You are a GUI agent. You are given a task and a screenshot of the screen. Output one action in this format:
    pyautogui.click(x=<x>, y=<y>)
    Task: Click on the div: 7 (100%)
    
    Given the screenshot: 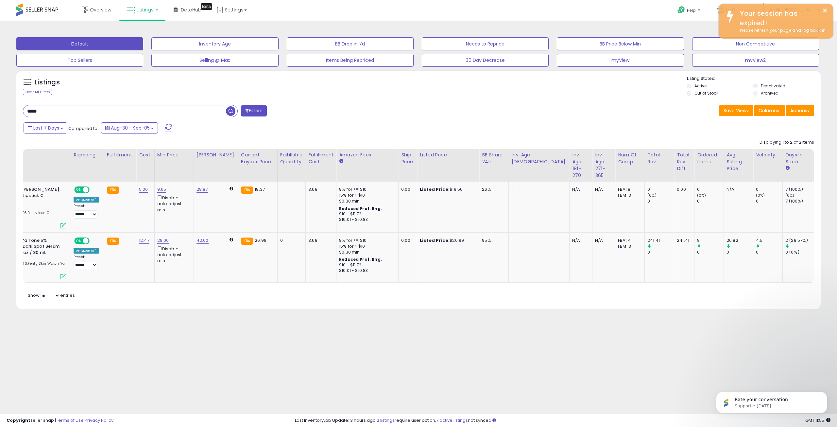 What is the action you would take?
    pyautogui.click(x=798, y=189)
    